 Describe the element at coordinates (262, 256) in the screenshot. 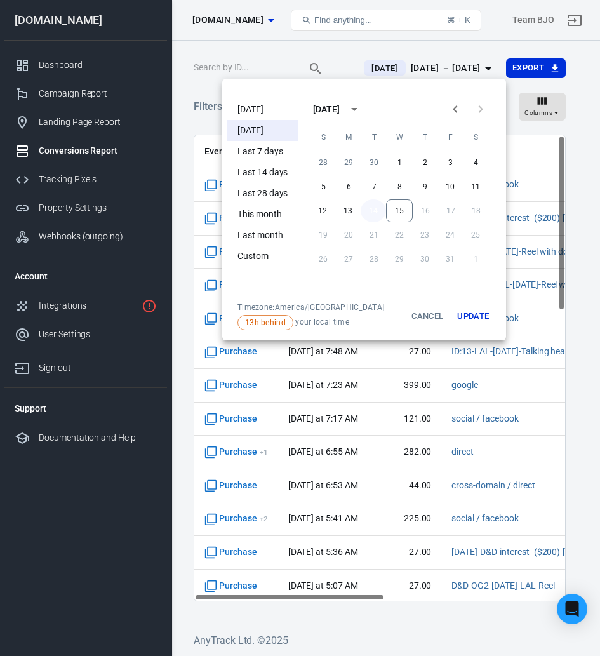

I see `li: Custom` at that location.